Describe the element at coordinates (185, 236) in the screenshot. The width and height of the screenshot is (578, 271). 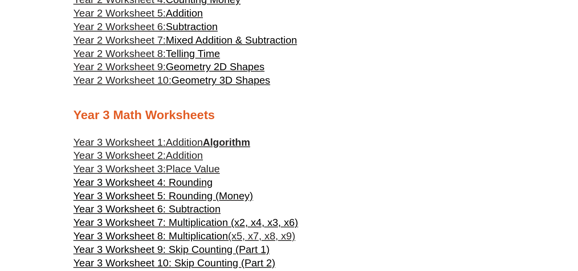
I see `a: Year 3 Worksheet 8: Multiplication(x5, x7, x8, x9)` at that location.